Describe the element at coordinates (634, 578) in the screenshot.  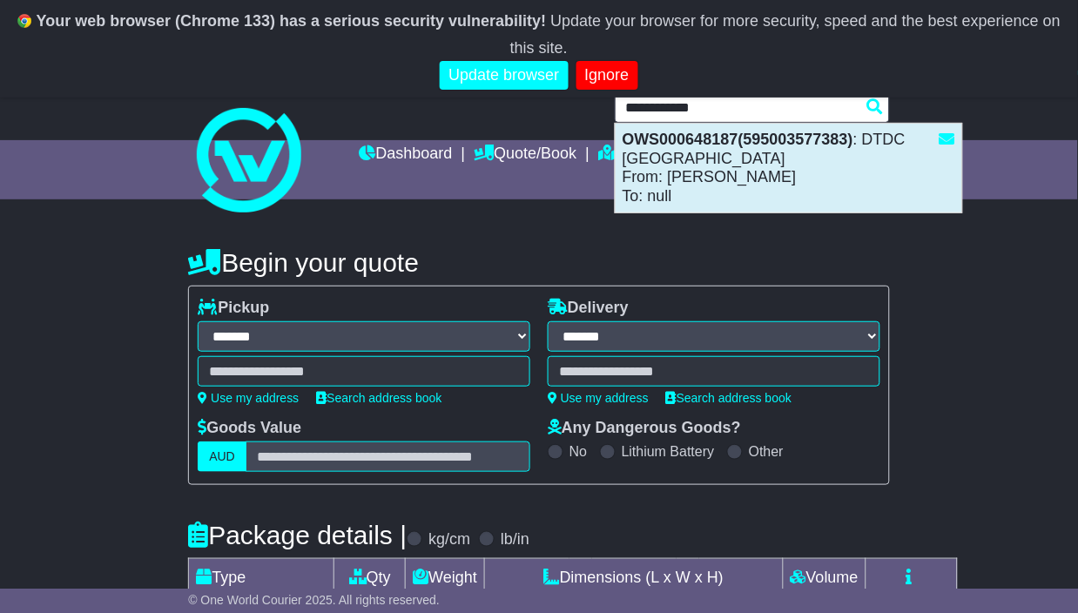
I see `td: Dimensions (L x W x H)` at that location.